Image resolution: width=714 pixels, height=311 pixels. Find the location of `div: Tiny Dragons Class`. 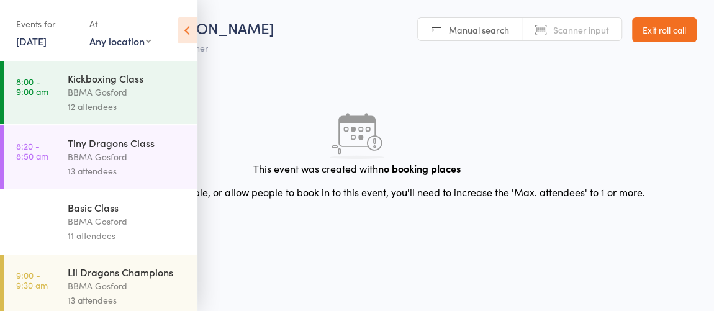

div: Tiny Dragons Class is located at coordinates (127, 143).